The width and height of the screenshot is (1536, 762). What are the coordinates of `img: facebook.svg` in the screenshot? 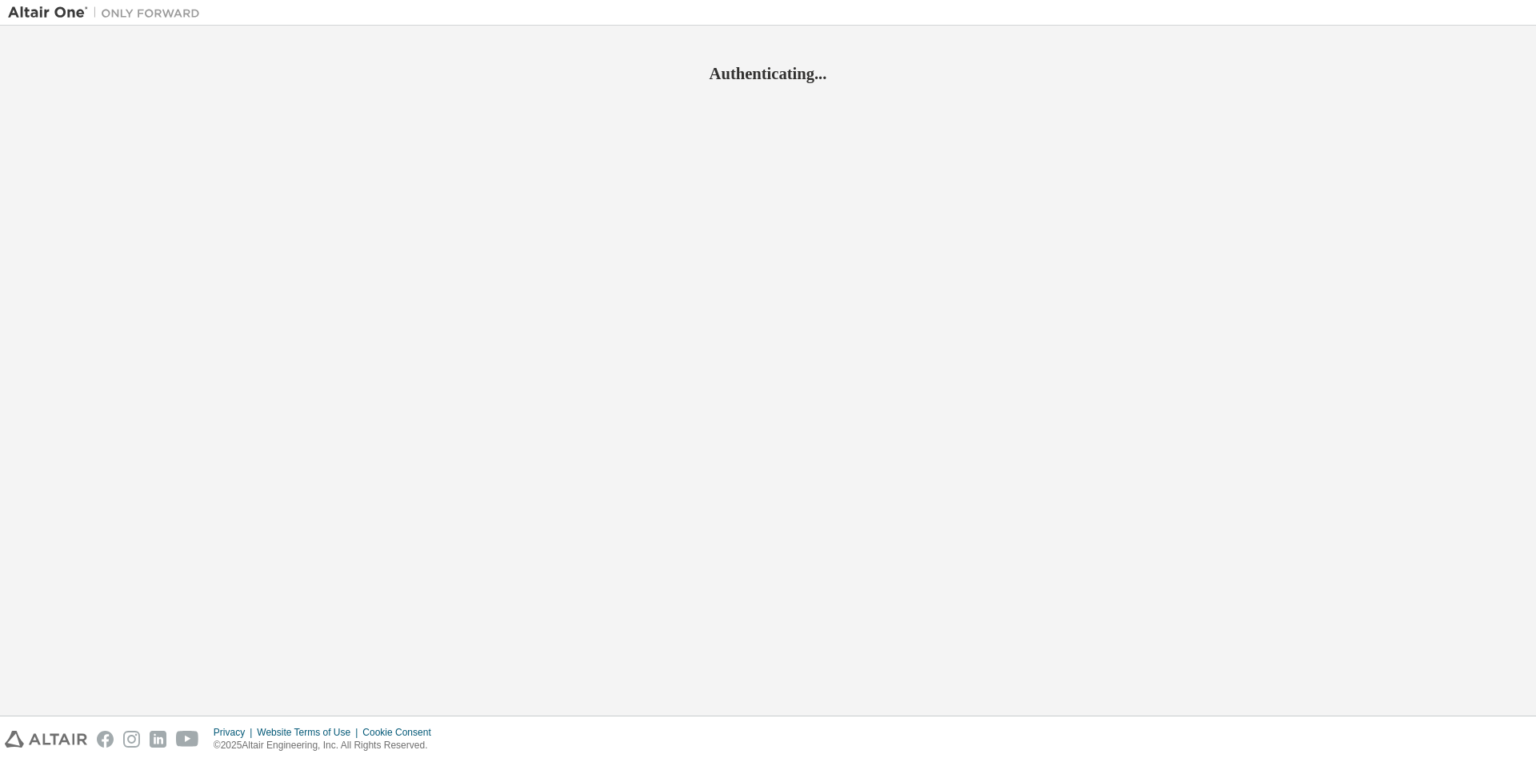 It's located at (105, 739).